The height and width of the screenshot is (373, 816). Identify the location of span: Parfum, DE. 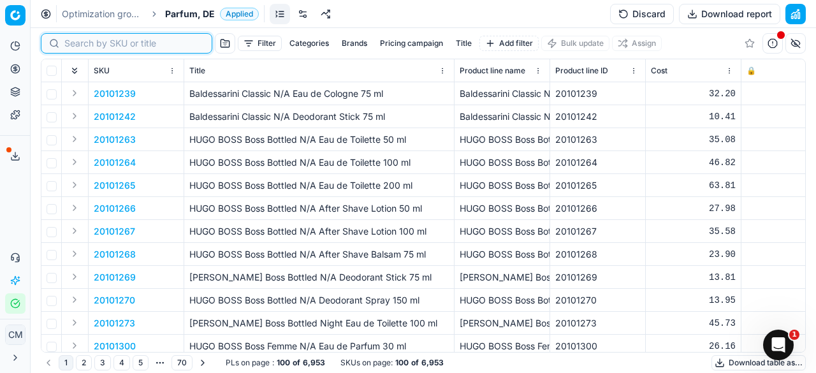
(190, 14).